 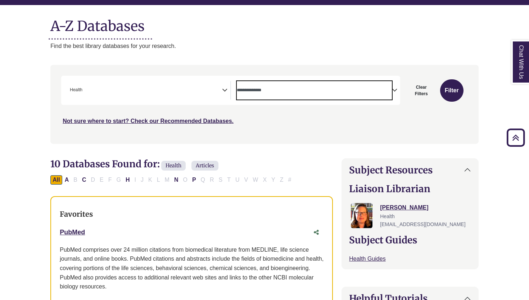 What do you see at coordinates (265, 104) in the screenshot?
I see `nav: Search filters` at bounding box center [265, 104].